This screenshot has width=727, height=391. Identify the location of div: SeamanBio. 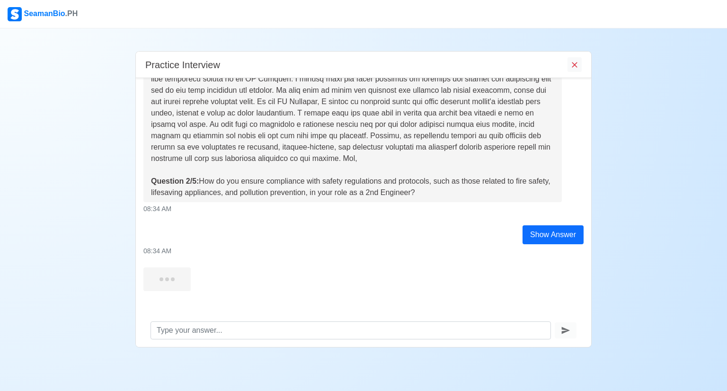
(43, 14).